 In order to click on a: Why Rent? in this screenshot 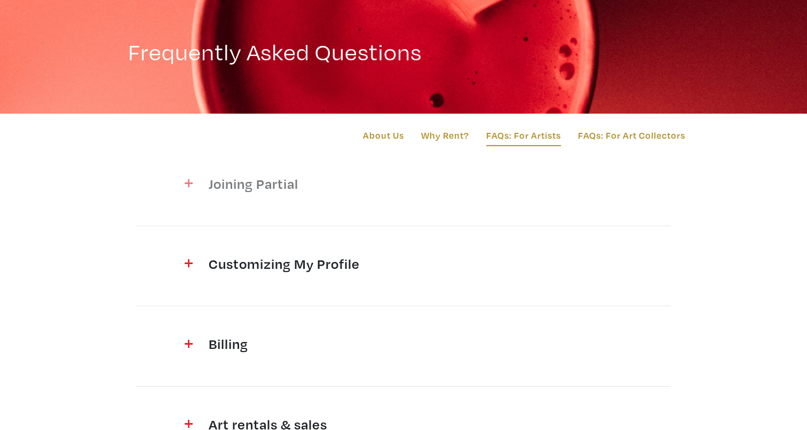, I will do `click(445, 135)`.